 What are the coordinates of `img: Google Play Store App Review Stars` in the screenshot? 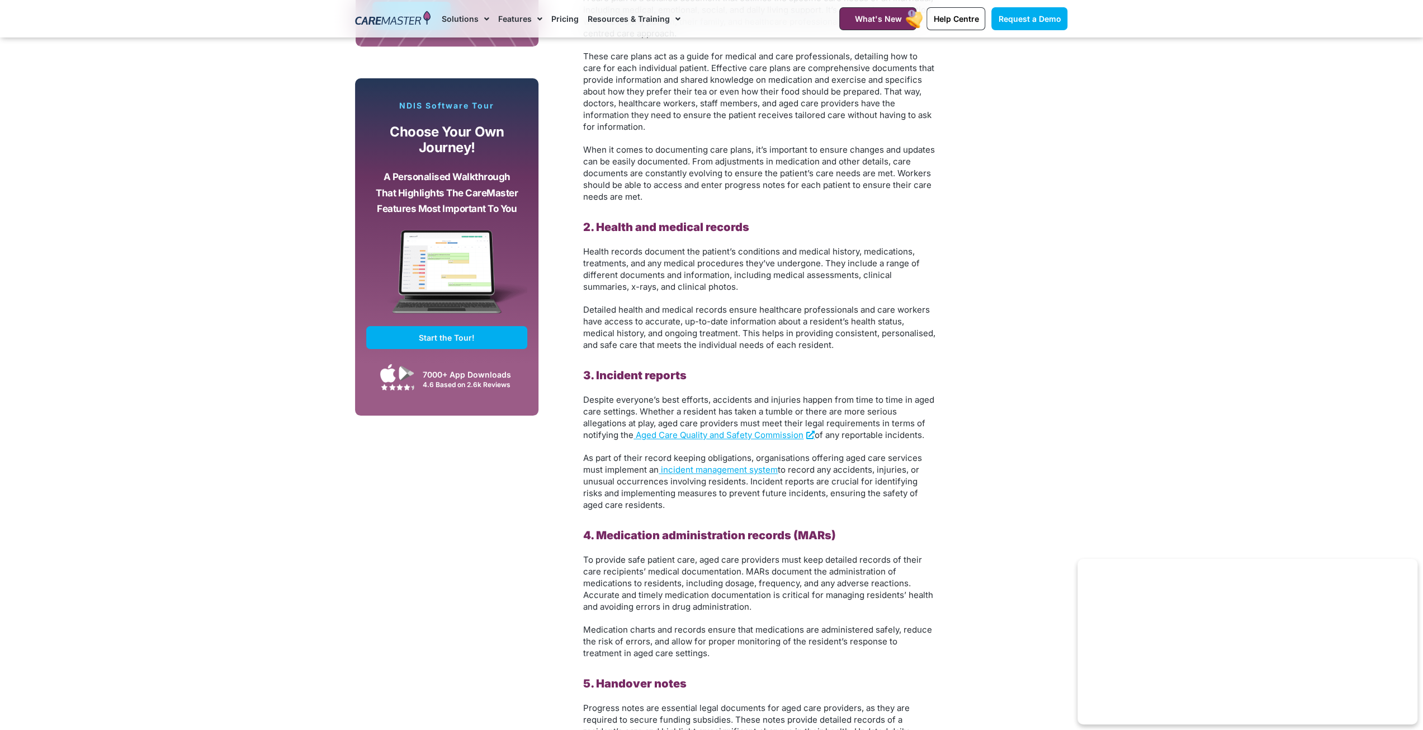 It's located at (398, 387).